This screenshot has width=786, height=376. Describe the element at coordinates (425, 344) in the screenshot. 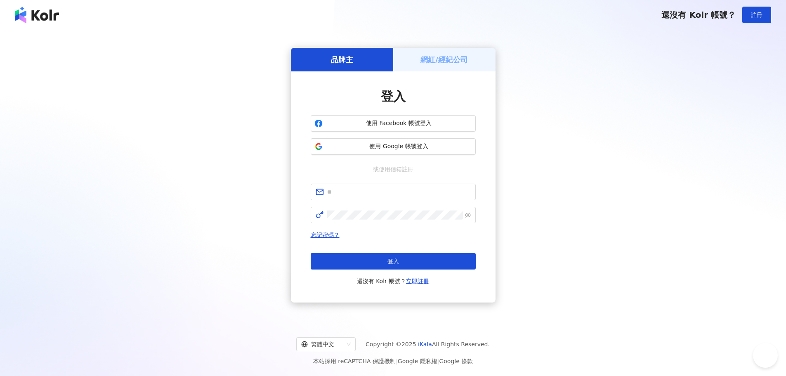

I see `a: iKala` at that location.